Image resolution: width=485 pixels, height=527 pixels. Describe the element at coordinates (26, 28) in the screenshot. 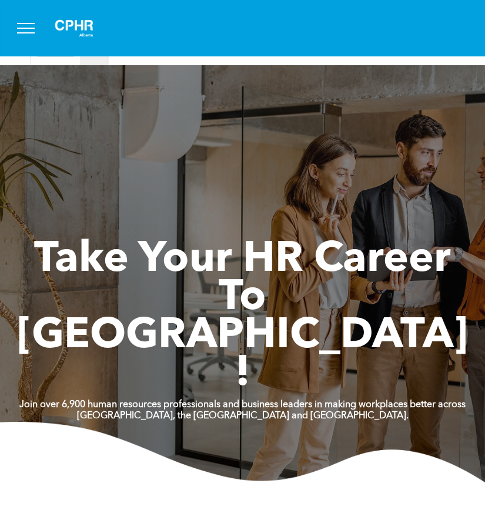

I see `button: menu` at that location.